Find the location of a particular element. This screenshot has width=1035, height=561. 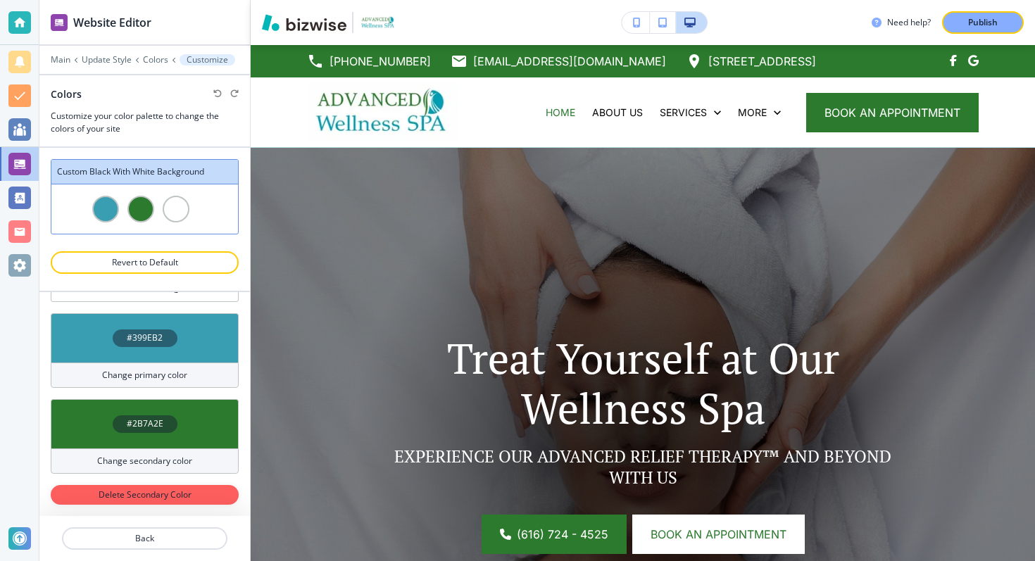

button: book an appointment is located at coordinates (892, 113).